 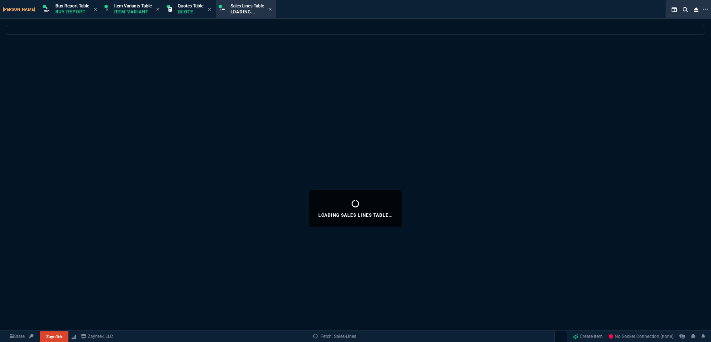 What do you see at coordinates (17, 336) in the screenshot?
I see `a: Global State` at bounding box center [17, 336].